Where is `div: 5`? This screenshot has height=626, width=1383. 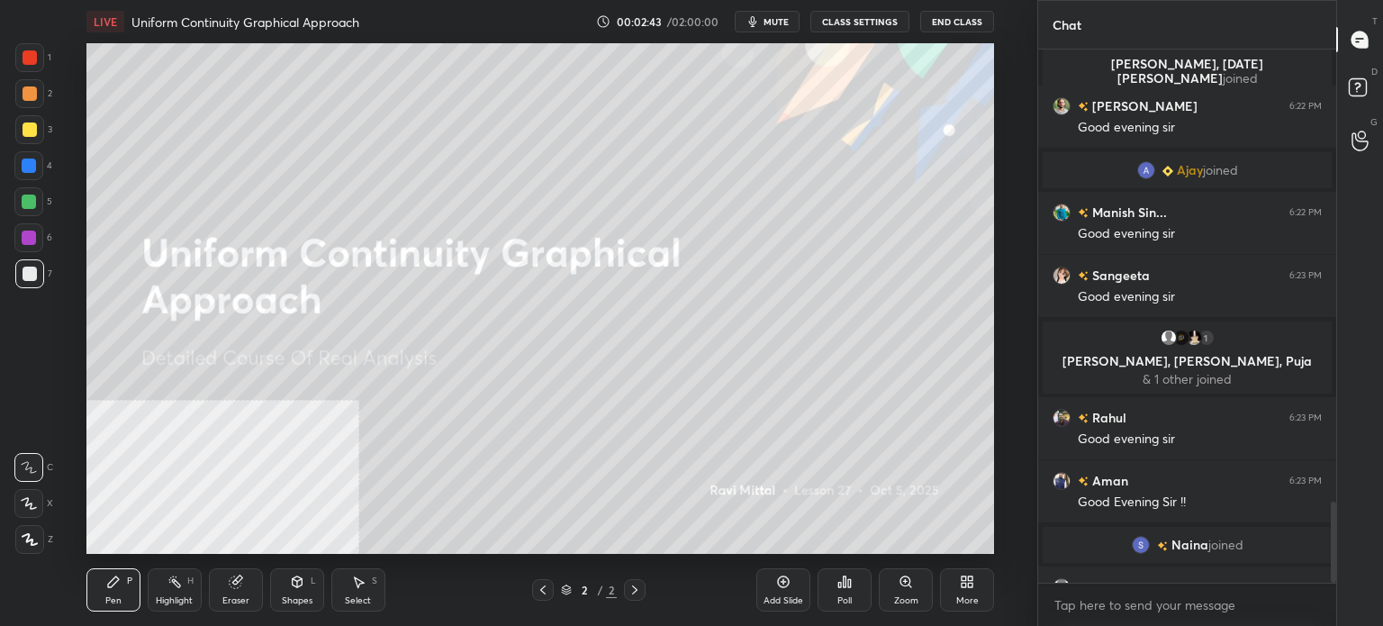 div: 5 is located at coordinates (33, 202).